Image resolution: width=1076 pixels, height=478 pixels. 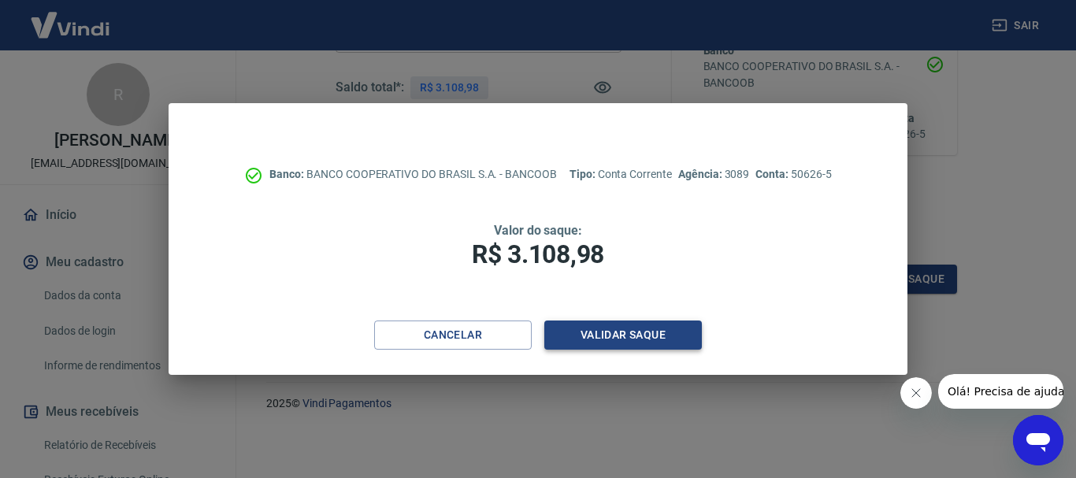 What do you see at coordinates (453, 335) in the screenshot?
I see `button: Cancelar` at bounding box center [453, 335].